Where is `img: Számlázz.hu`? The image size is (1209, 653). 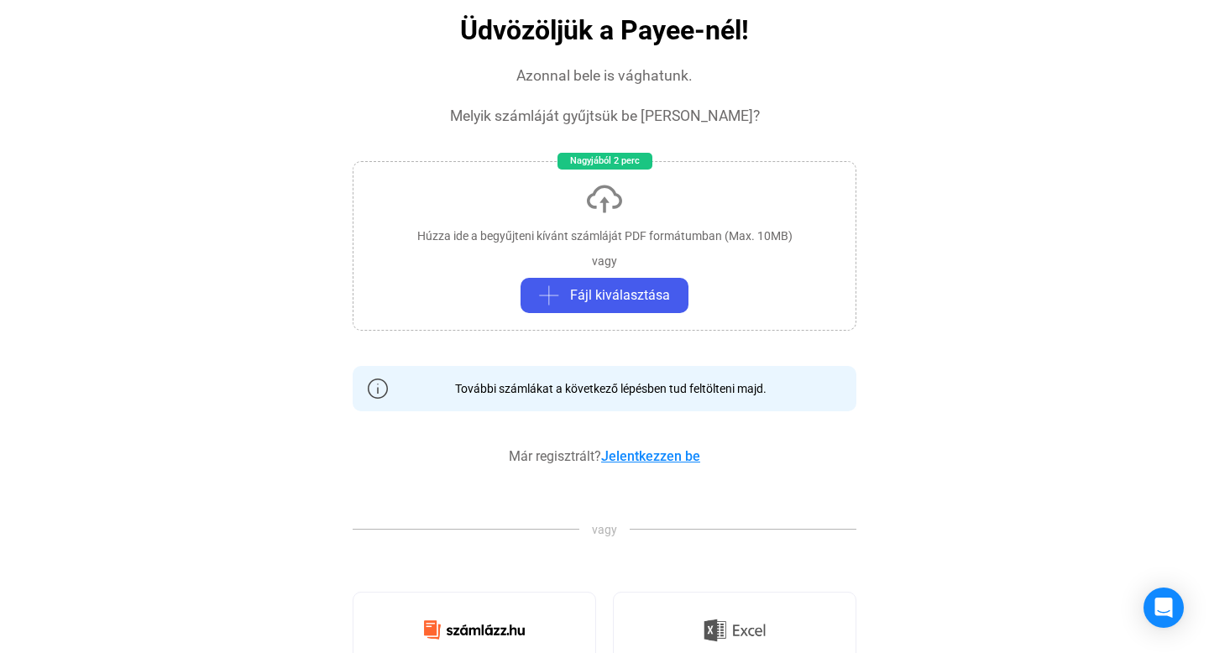
img: Számlázz.hu is located at coordinates (474, 629).